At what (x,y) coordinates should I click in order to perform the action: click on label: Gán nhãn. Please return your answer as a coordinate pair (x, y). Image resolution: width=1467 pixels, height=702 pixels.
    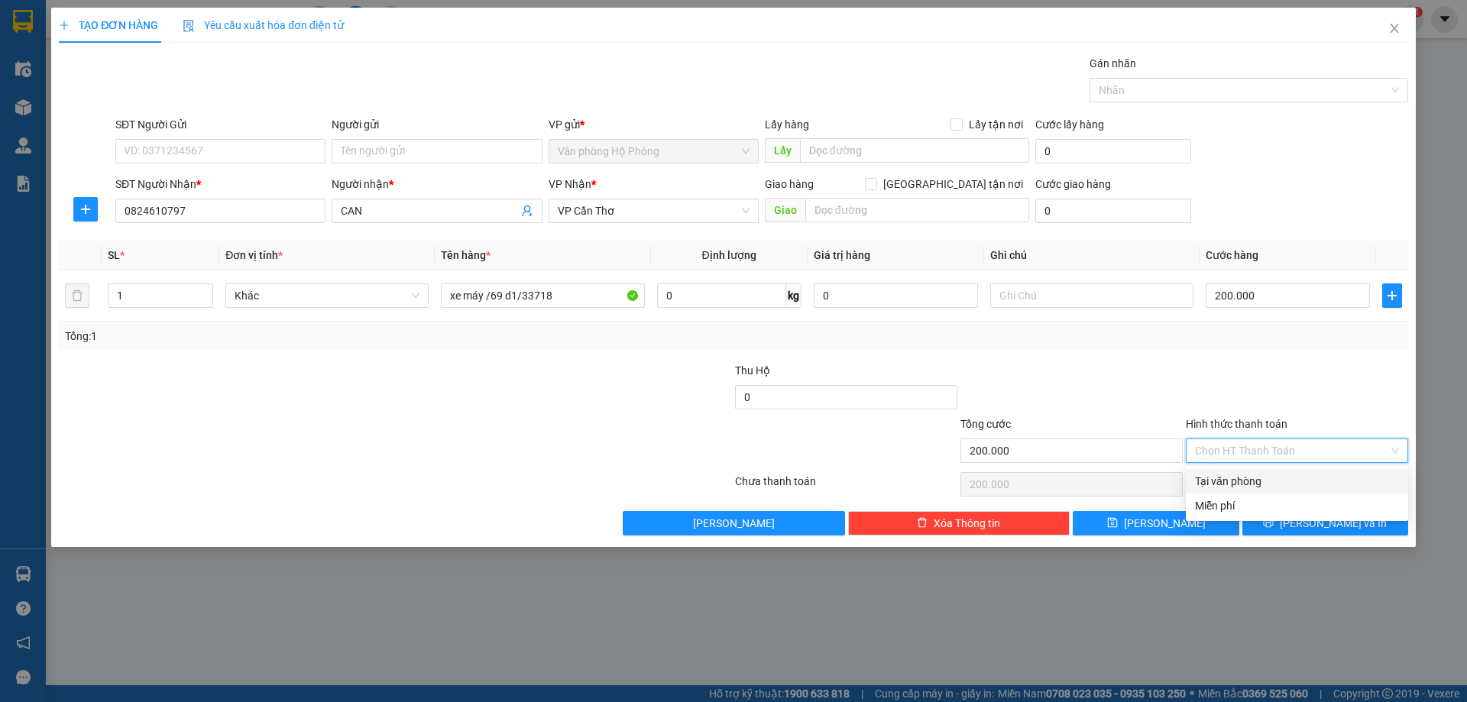
    Looking at the image, I should click on (1112, 63).